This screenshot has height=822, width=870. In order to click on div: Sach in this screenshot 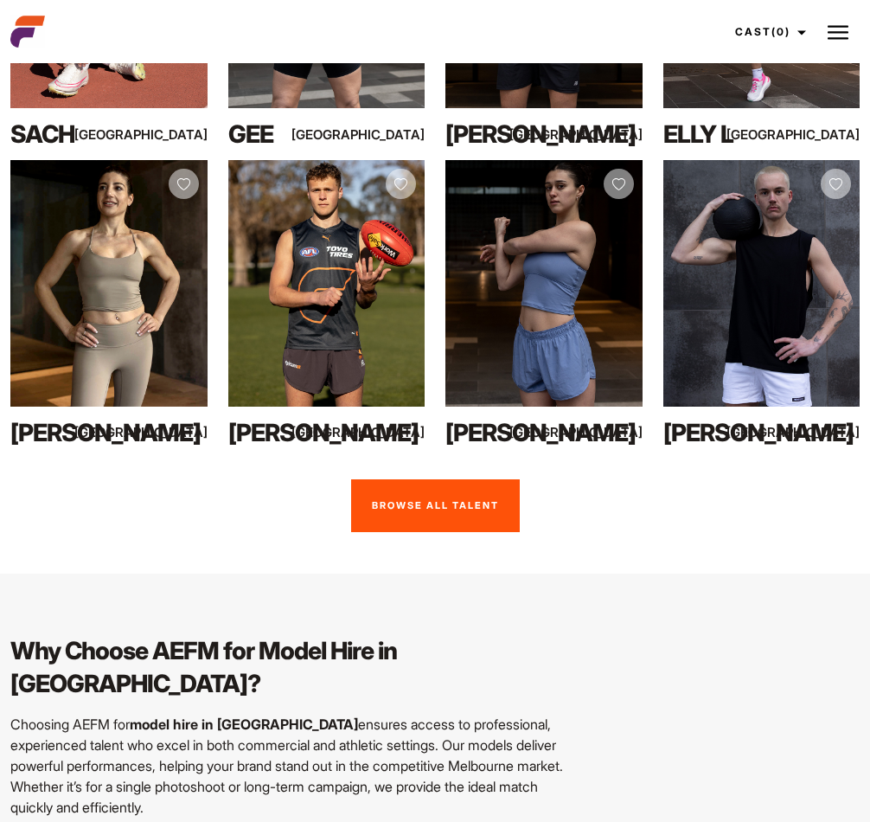, I will do `click(69, 135)`.